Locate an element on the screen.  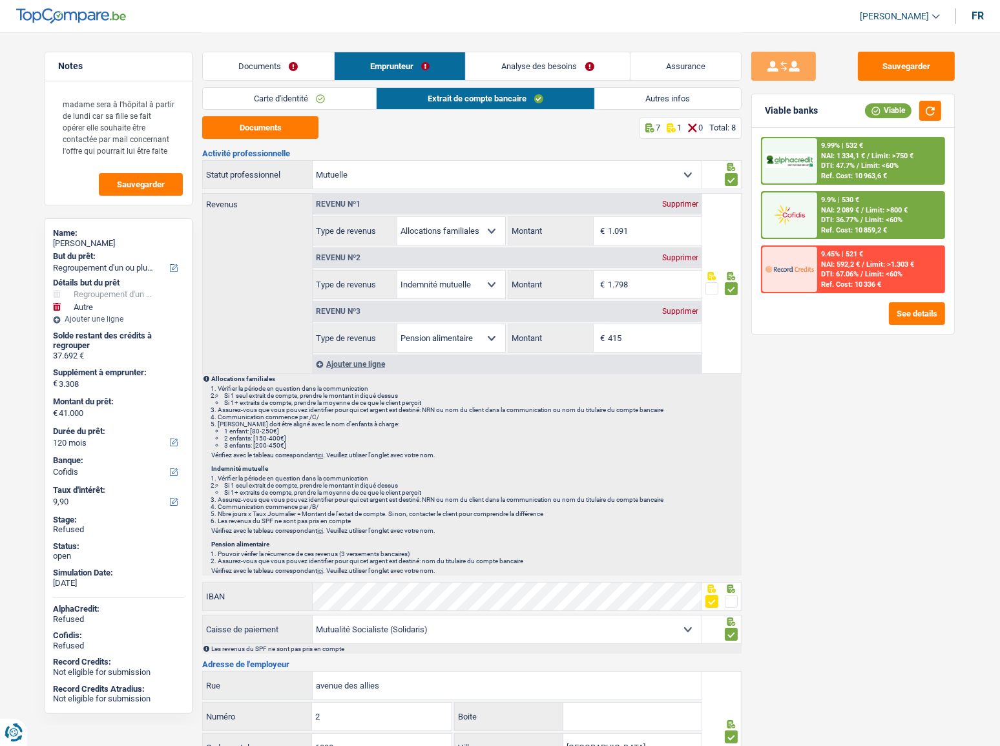
span: Sauvegarder is located at coordinates (141, 184).